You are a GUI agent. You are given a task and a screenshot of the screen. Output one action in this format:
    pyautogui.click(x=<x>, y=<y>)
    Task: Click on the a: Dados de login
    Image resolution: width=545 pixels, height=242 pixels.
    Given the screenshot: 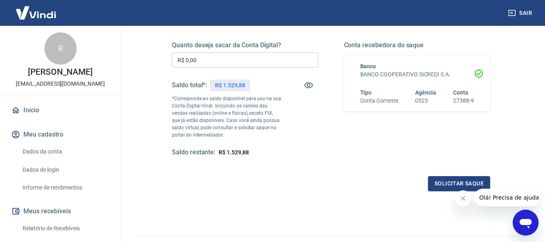 What is the action you would take?
    pyautogui.click(x=65, y=169)
    